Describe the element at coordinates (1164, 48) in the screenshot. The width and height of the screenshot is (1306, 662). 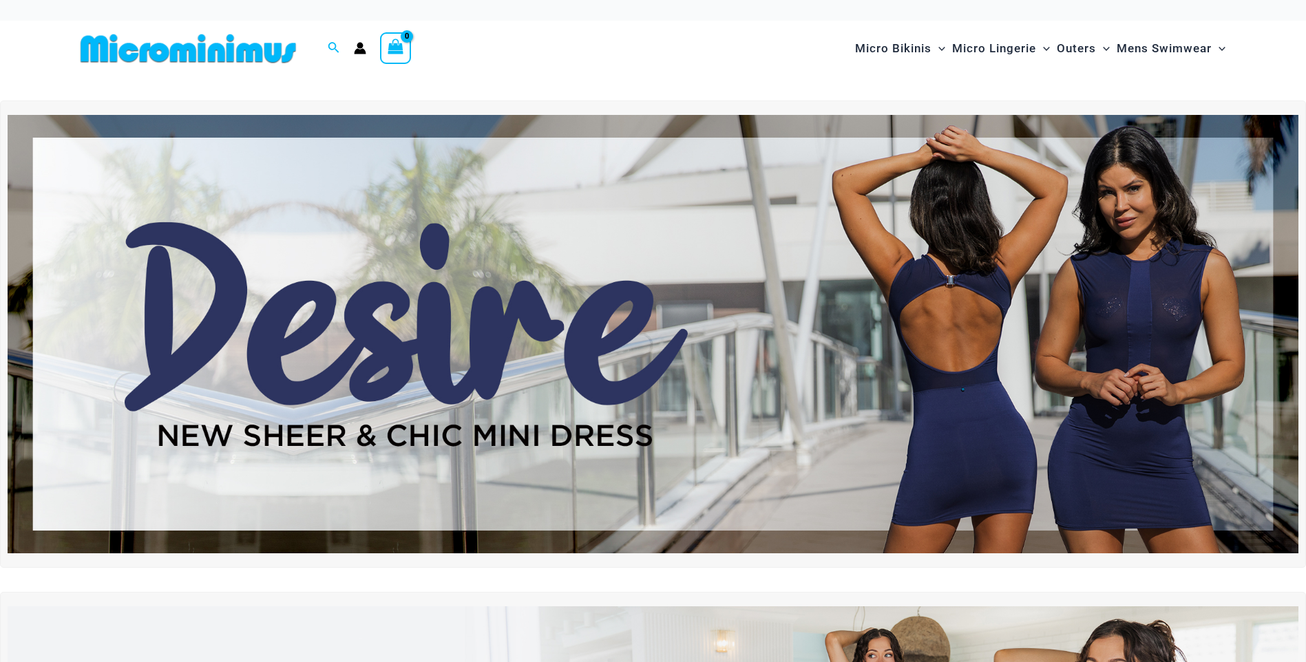
I see `span: Mens Swimwear` at that location.